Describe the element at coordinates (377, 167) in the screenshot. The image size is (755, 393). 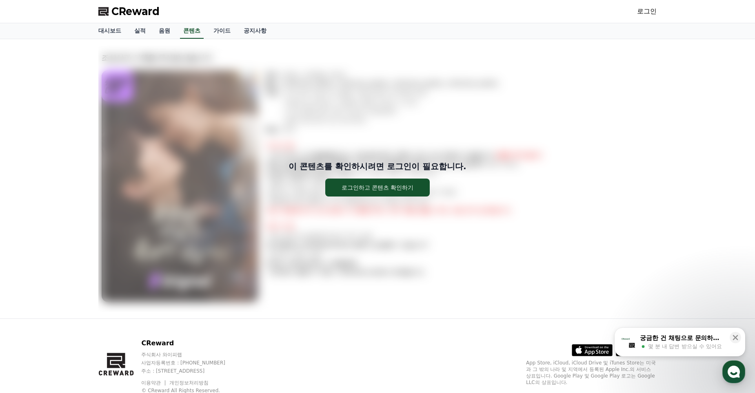
I see `p: 이 콘텐츠를 확인하시려면 로그인이 필요합니다.` at that location.